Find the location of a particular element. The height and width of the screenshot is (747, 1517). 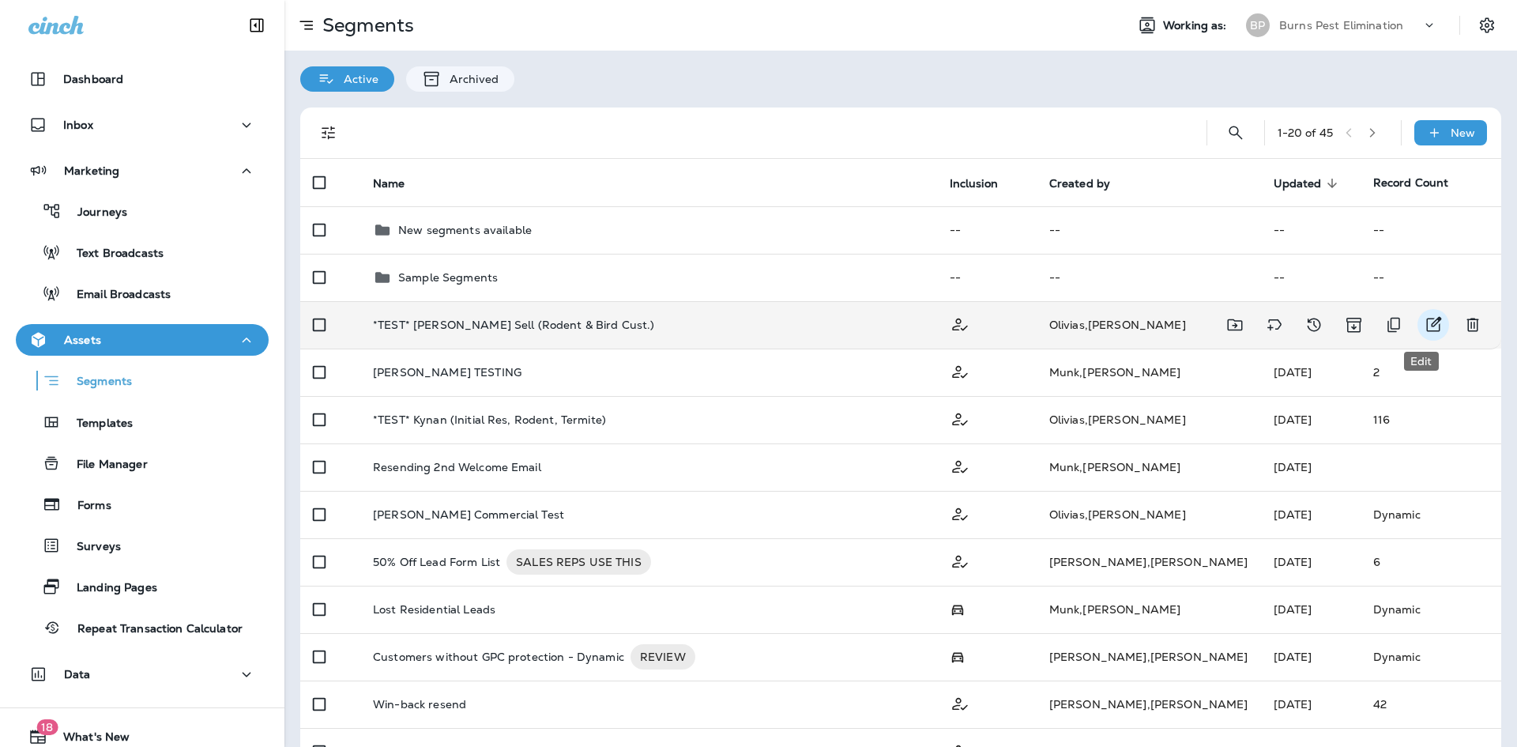

div: REVIEW is located at coordinates (663, 657).